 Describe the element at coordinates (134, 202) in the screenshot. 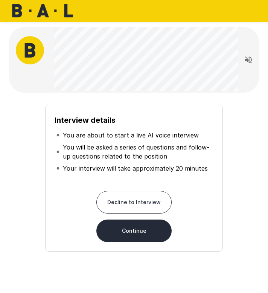

I see `button: Decline to Interview` at that location.